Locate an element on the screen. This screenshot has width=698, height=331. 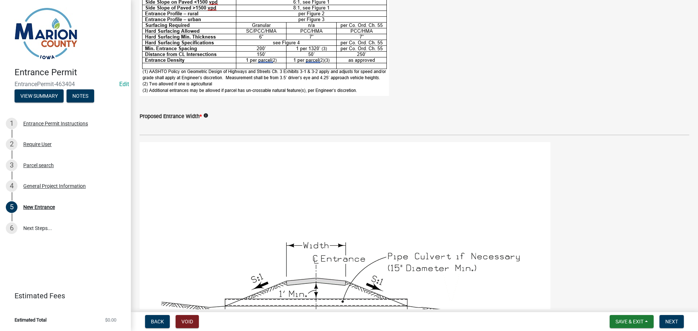
div: 4 is located at coordinates (12, 186).